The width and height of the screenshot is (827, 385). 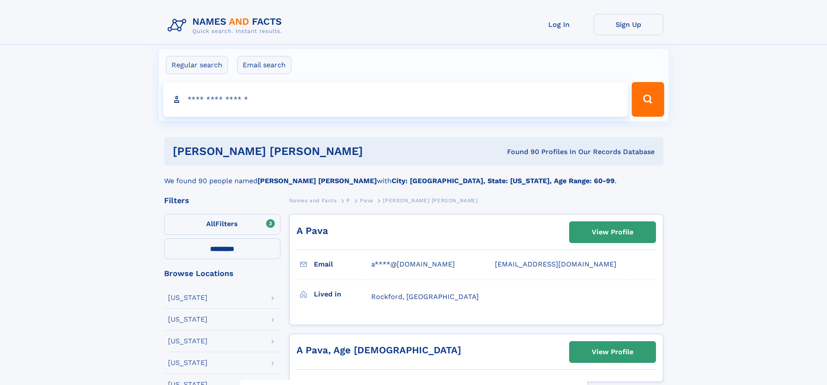 I want to click on a: Log In, so click(x=559, y=24).